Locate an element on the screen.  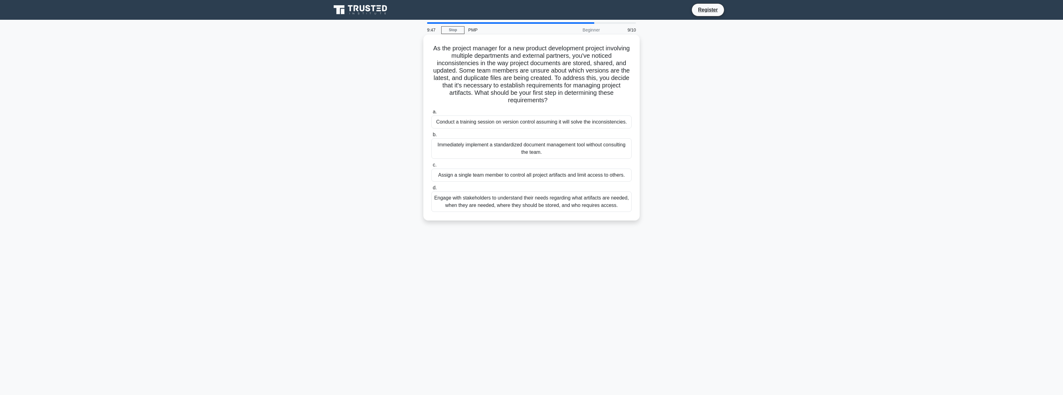
div: Engage with stakeholders to understand their needs regarding what artifacts are needed, when they... is located at coordinates (532, 202).